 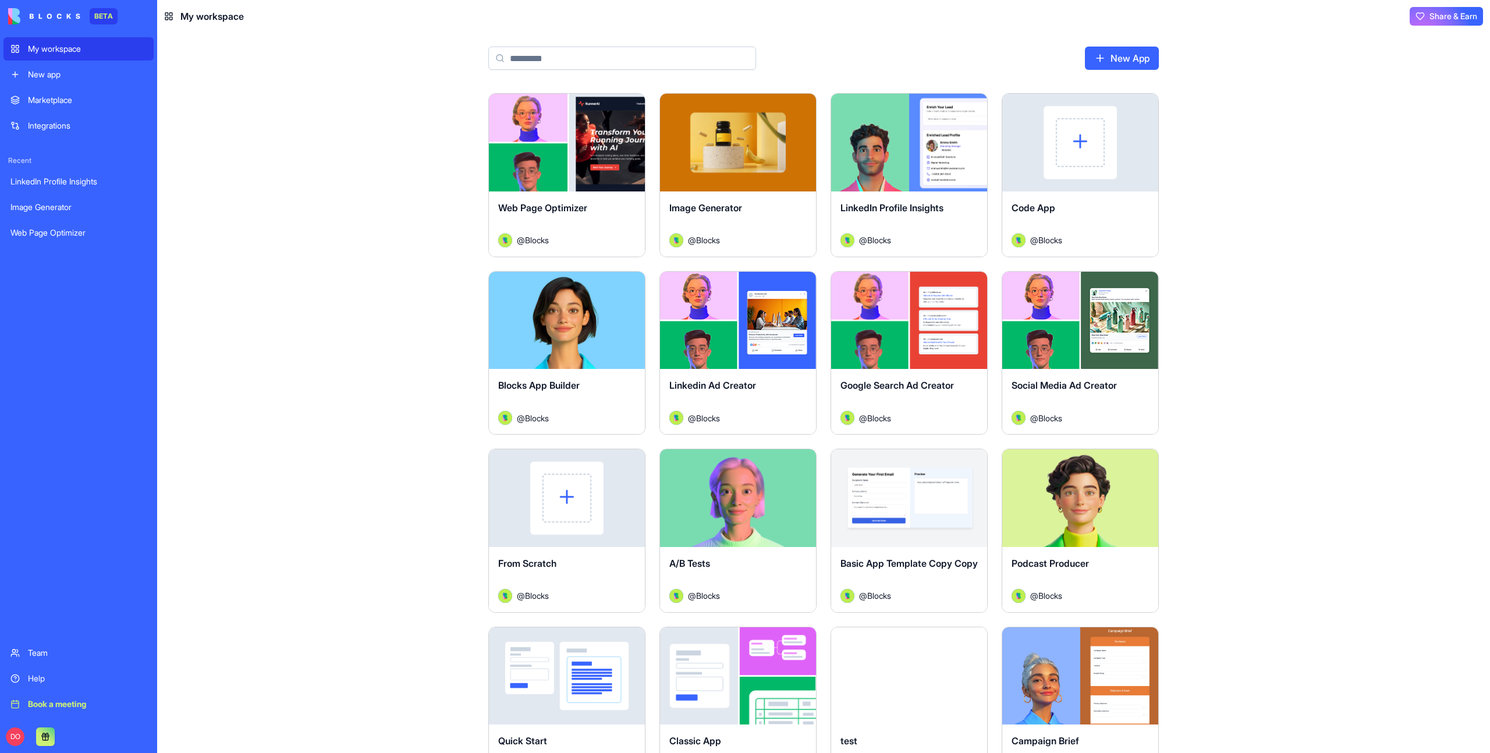 I want to click on a: LinkedIn Profile InsightsAvatar@Blocks, so click(x=909, y=175).